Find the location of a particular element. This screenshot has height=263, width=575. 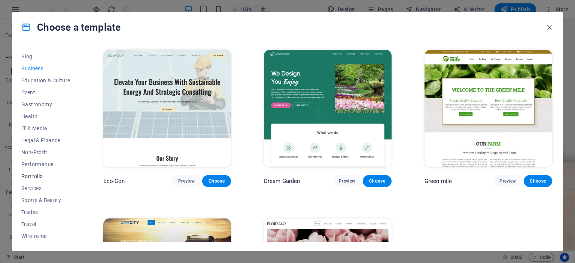

span: Trades is located at coordinates (46, 212).